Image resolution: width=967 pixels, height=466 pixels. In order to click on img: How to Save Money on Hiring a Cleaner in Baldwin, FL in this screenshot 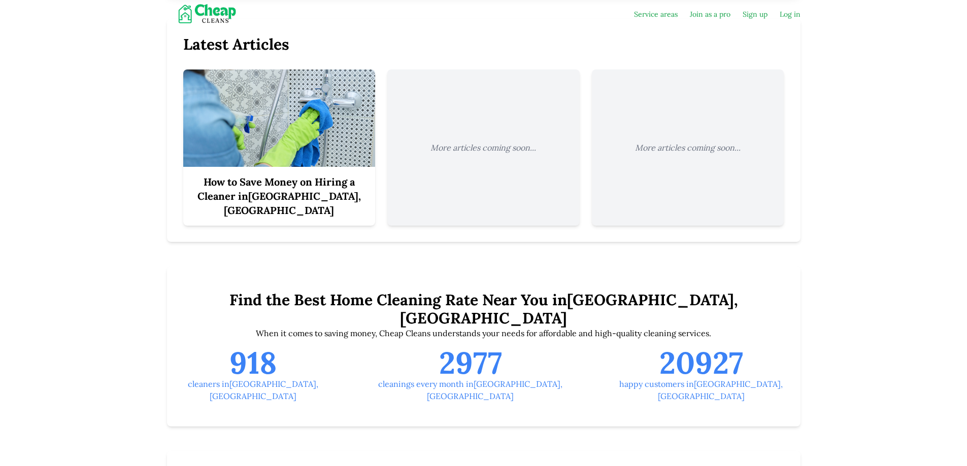, I will do `click(279, 118)`.